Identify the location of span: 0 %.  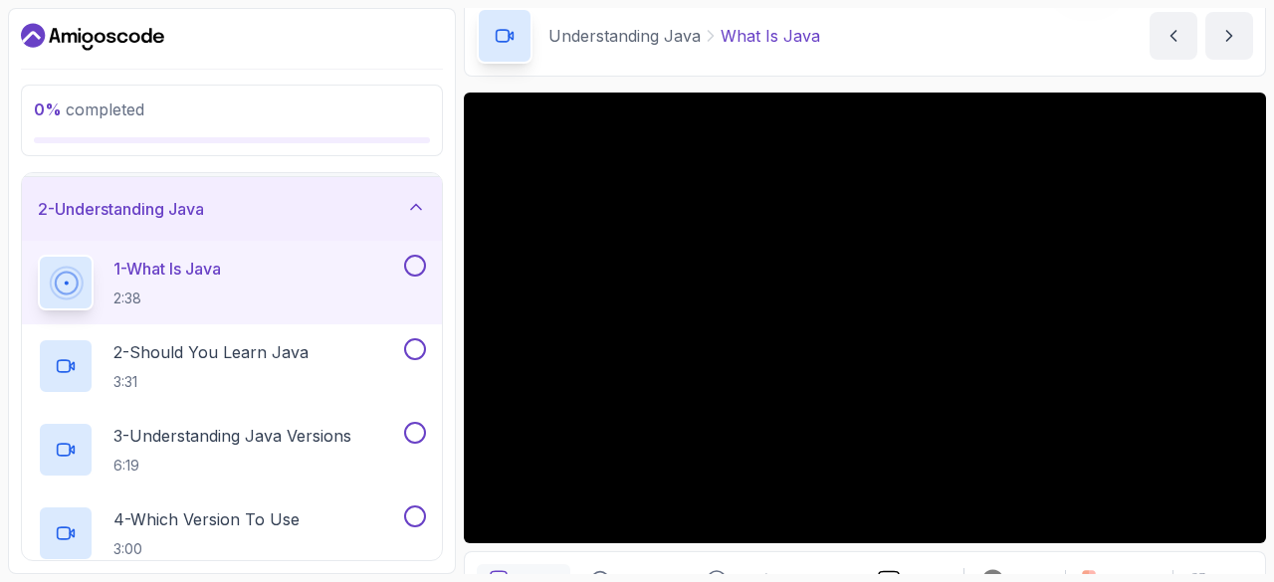
(48, 110).